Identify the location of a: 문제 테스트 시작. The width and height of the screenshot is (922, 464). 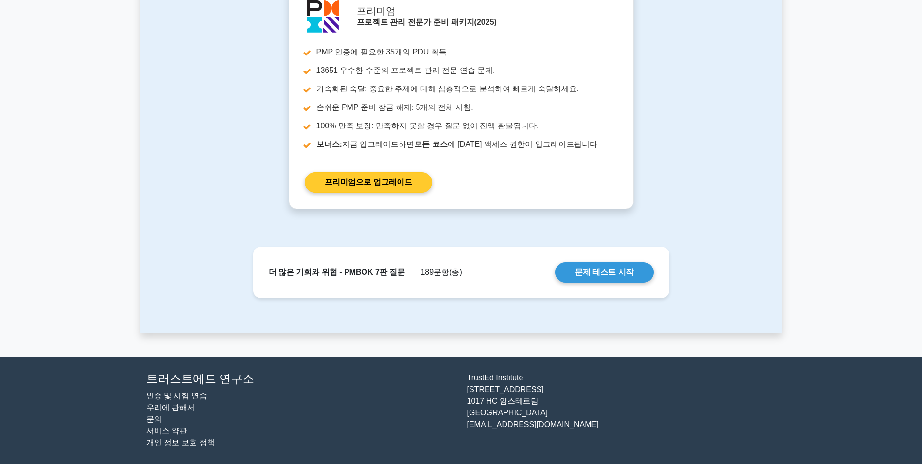
(604, 272).